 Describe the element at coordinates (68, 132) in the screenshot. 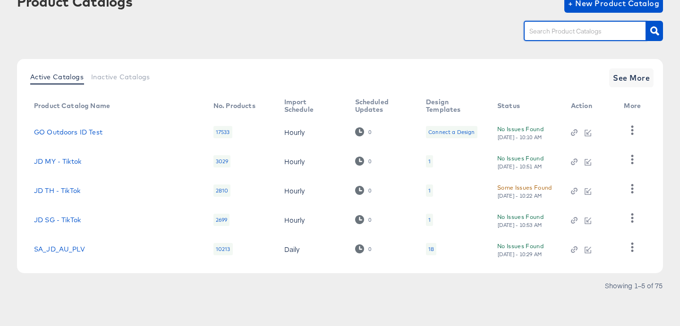

I see `a: GO Outdoors ID Test` at that location.